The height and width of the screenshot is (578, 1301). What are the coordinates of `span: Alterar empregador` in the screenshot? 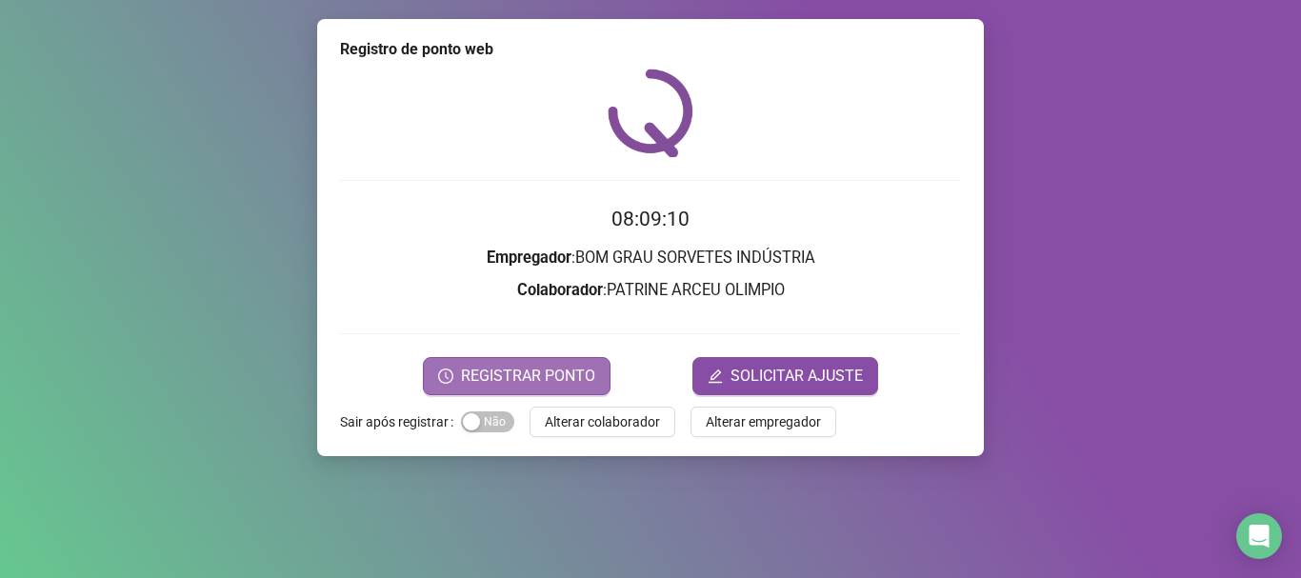 It's located at (763, 422).